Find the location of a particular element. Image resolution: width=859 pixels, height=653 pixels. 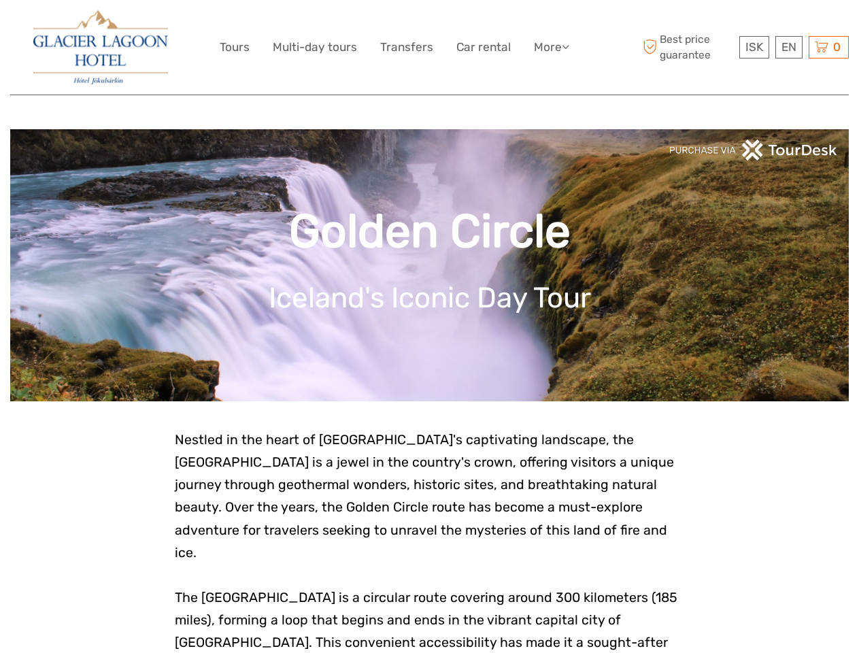

div: EN is located at coordinates (789, 47).